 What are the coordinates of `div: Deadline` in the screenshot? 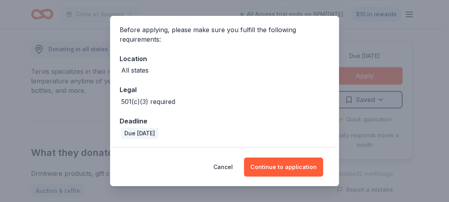 It's located at (224, 121).